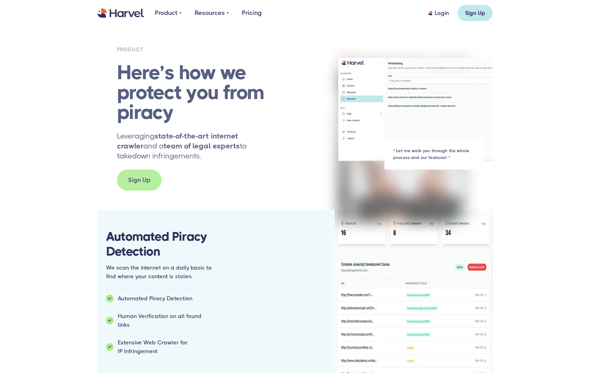 Image resolution: width=590 pixels, height=373 pixels. What do you see at coordinates (155, 299) in the screenshot?
I see `div: Automated Piracy Detection` at bounding box center [155, 299].